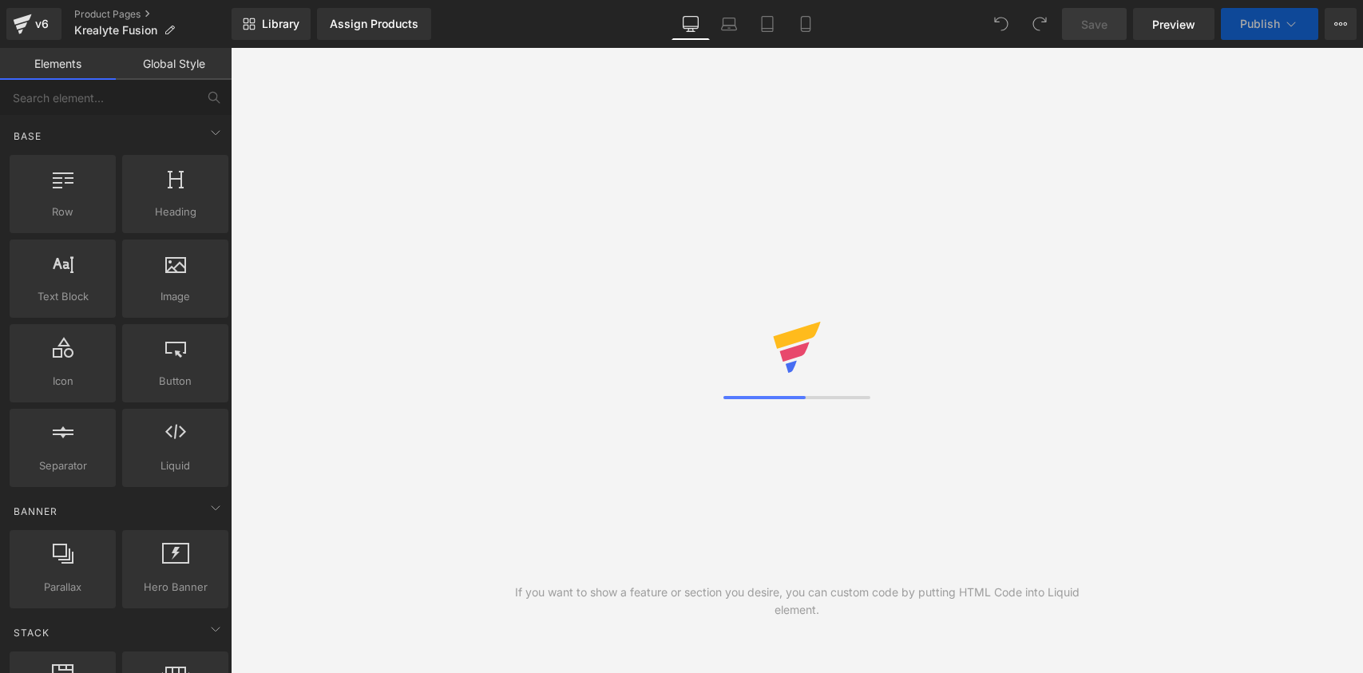 Image resolution: width=1363 pixels, height=673 pixels. I want to click on a: New Library, so click(271, 24).